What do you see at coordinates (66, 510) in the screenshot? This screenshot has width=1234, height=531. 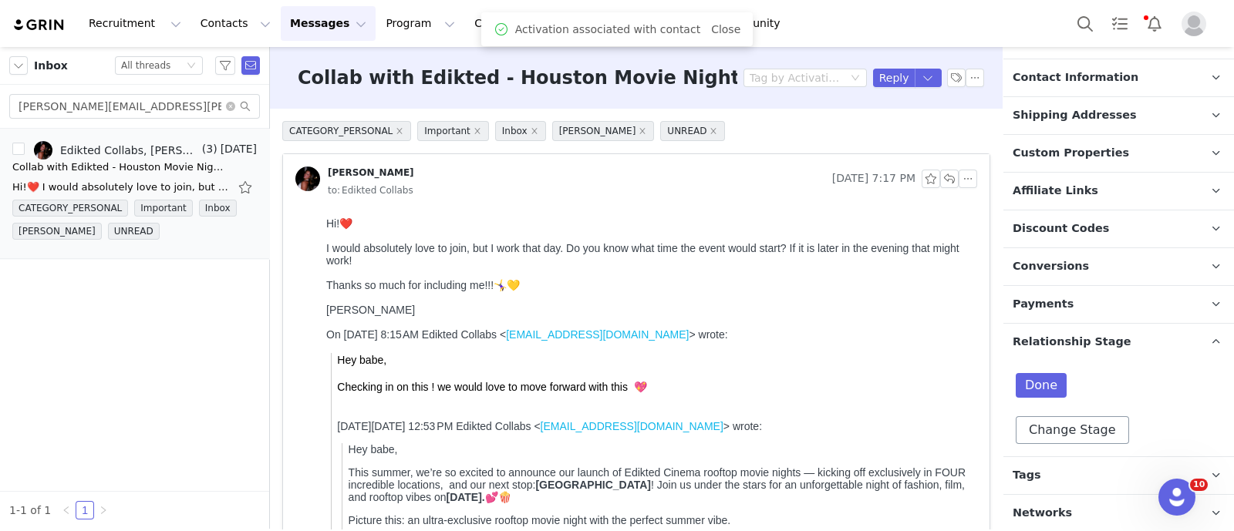 I see `li: Previous Page` at bounding box center [66, 510].